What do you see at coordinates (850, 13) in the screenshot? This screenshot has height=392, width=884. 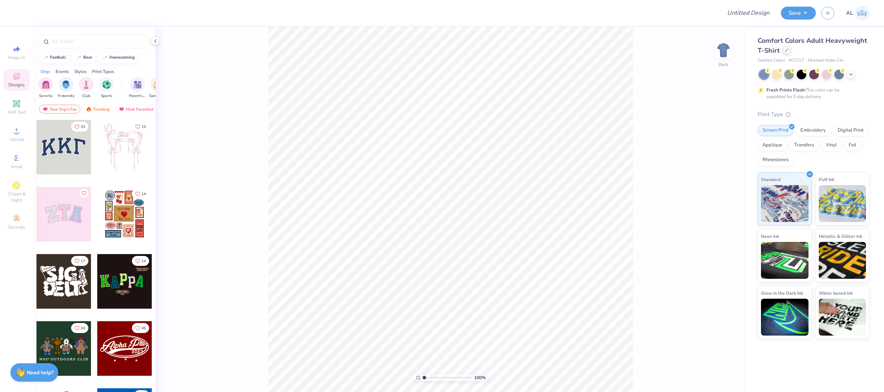 I see `span: AL` at bounding box center [850, 13].